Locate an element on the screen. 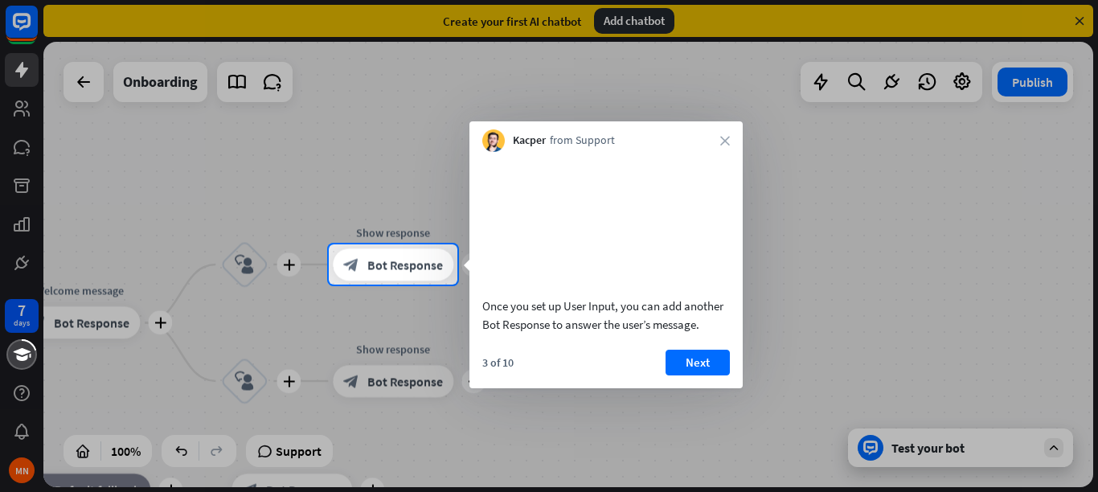 The image size is (1098, 492). i: close is located at coordinates (725, 141).